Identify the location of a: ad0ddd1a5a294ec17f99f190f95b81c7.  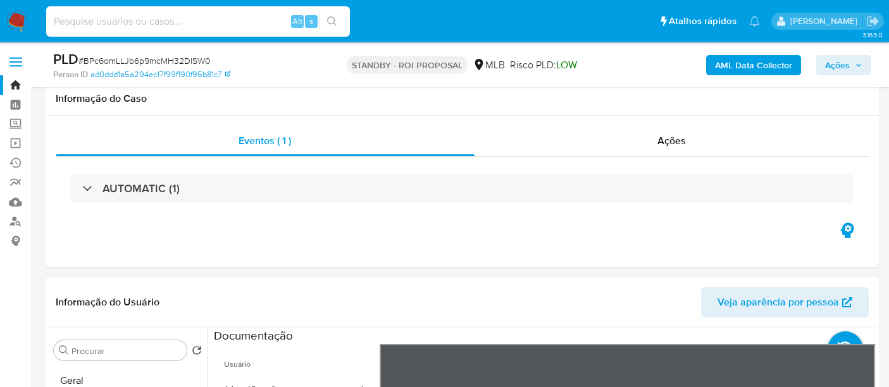
(160, 75).